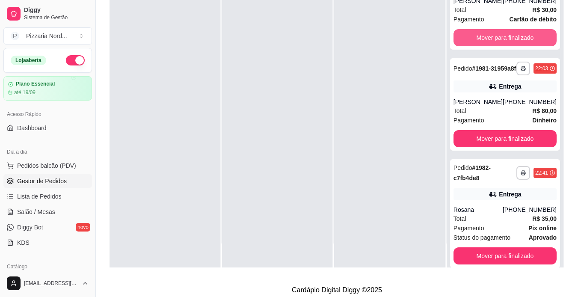 The width and height of the screenshot is (578, 297). What do you see at coordinates (48, 128) in the screenshot?
I see `a: Dashboard` at bounding box center [48, 128].